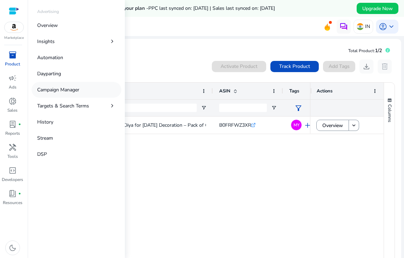 The width and height of the screenshot is (404, 258). What do you see at coordinates (13, 87) in the screenshot?
I see `p: Ads` at bounding box center [13, 87].